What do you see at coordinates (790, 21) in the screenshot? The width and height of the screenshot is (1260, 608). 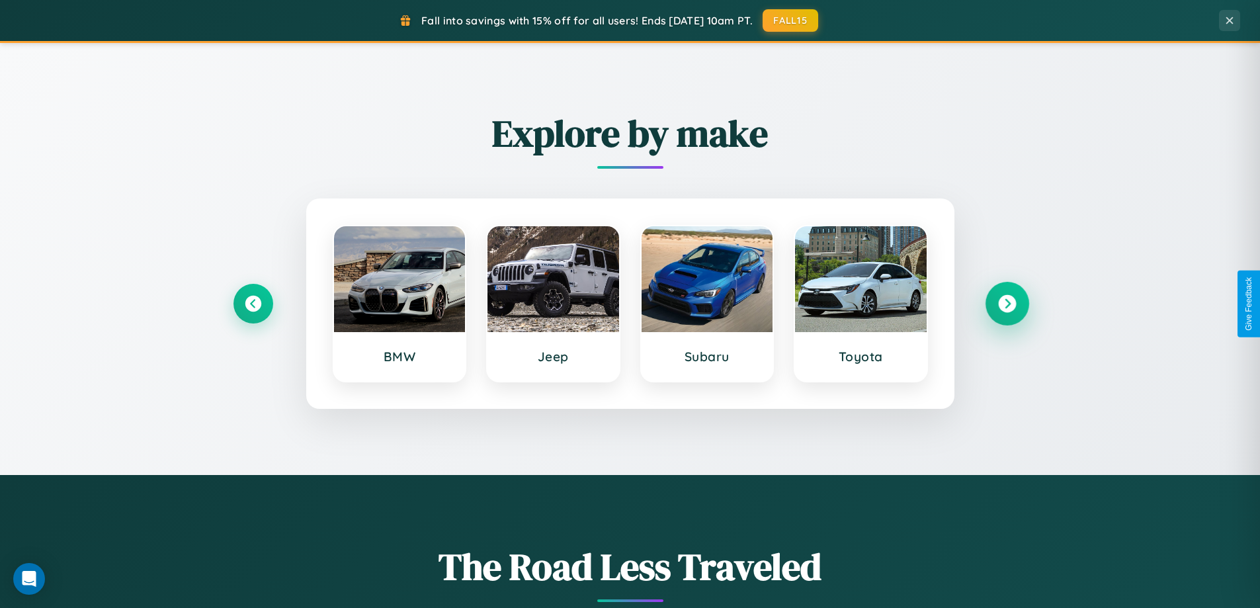 I see `button: FALL15` at bounding box center [790, 21].